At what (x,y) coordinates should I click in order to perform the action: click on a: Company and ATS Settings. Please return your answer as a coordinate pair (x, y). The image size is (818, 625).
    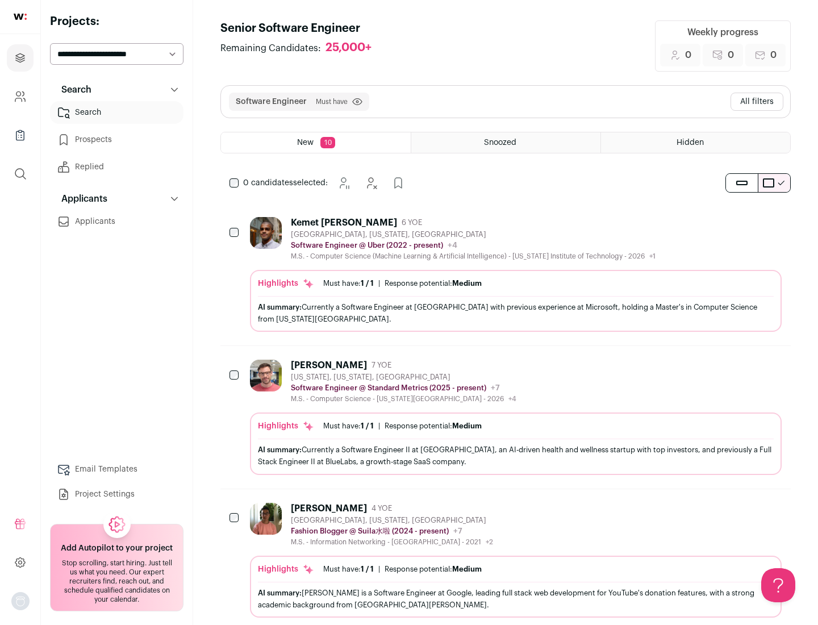
    Looking at the image, I should click on (20, 97).